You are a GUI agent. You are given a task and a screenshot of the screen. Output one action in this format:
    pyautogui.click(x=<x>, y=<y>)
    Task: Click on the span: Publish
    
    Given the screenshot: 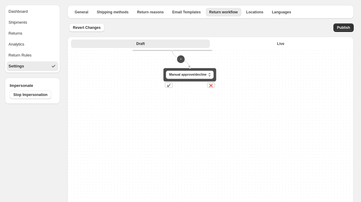 What is the action you would take?
    pyautogui.click(x=344, y=28)
    